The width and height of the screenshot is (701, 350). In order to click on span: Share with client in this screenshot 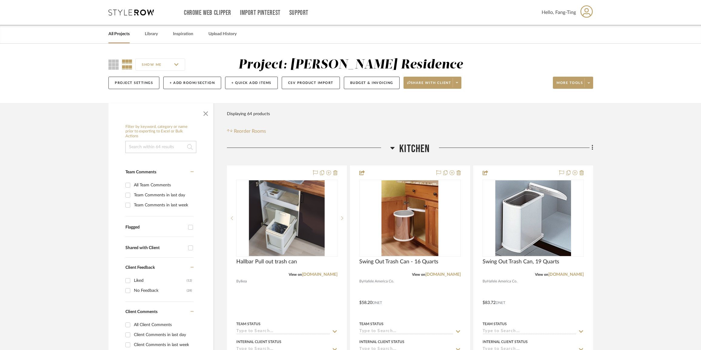, I will do `click(429, 85)`.